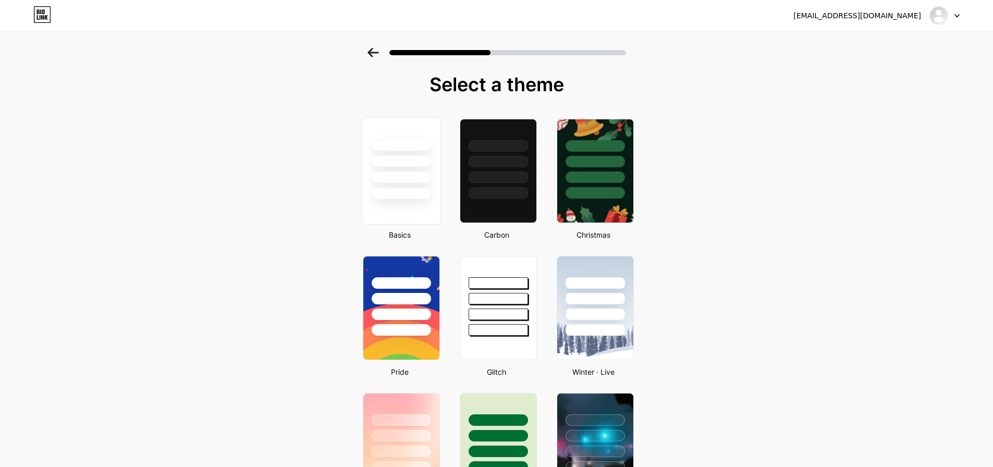 The height and width of the screenshot is (467, 993). Describe the element at coordinates (400, 235) in the screenshot. I see `div: Basics` at that location.